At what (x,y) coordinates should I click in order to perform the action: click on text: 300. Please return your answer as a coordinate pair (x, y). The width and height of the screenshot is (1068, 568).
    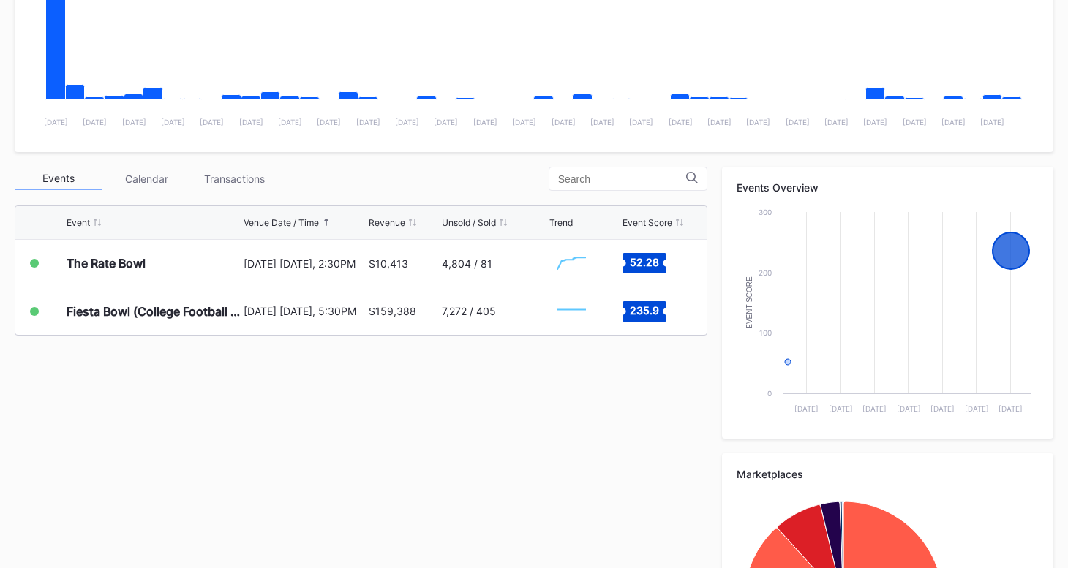
    Looking at the image, I should click on (765, 212).